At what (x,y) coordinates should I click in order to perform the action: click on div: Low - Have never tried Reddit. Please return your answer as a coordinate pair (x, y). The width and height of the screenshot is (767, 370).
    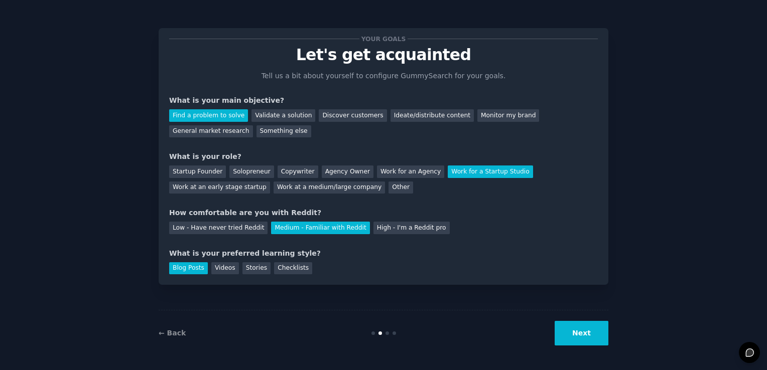
    Looking at the image, I should click on (218, 228).